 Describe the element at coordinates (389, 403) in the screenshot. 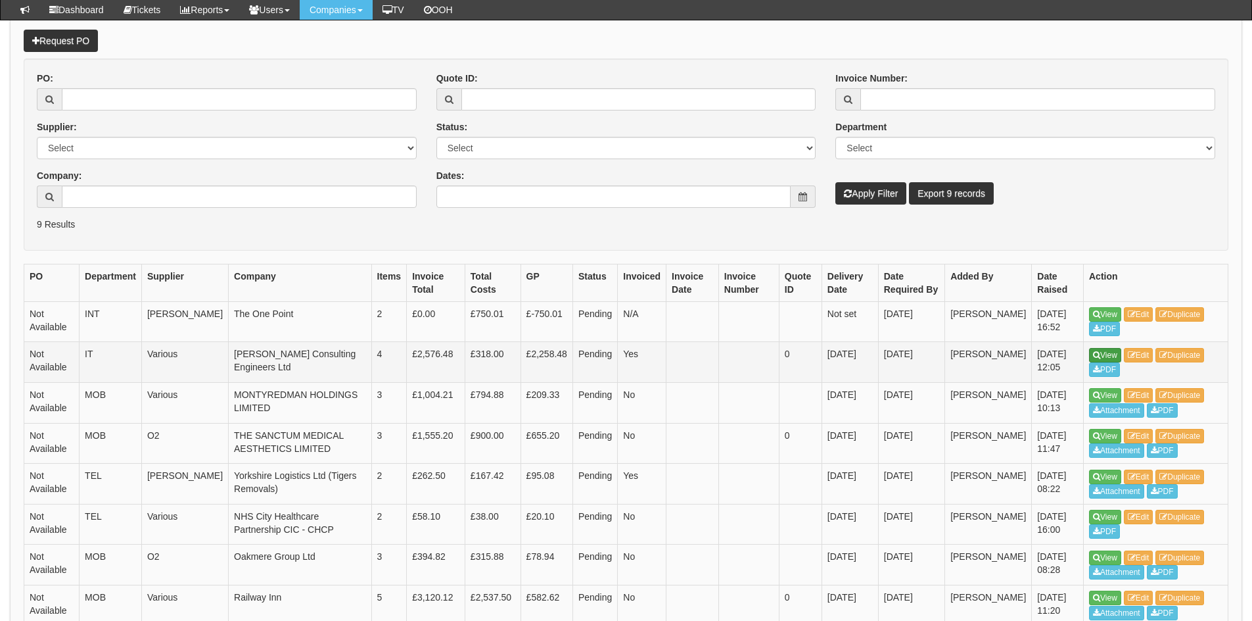

I see `td: 3` at that location.